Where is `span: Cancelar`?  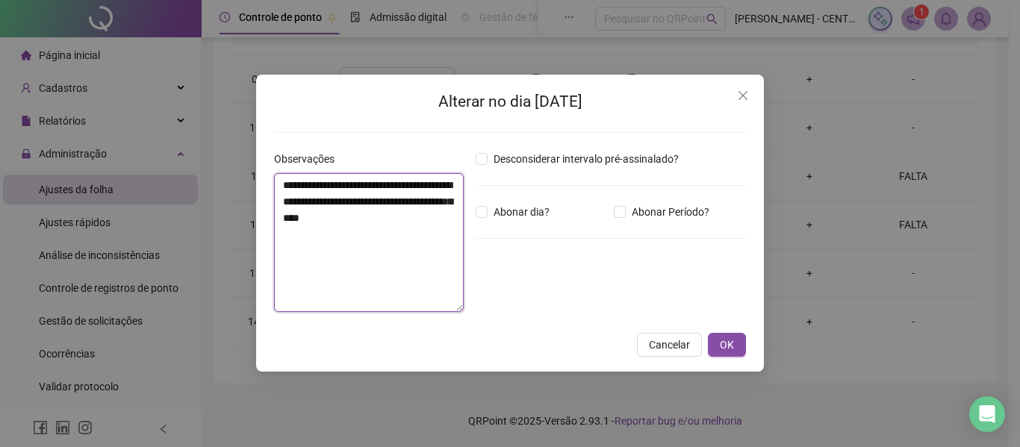
span: Cancelar is located at coordinates (669, 345).